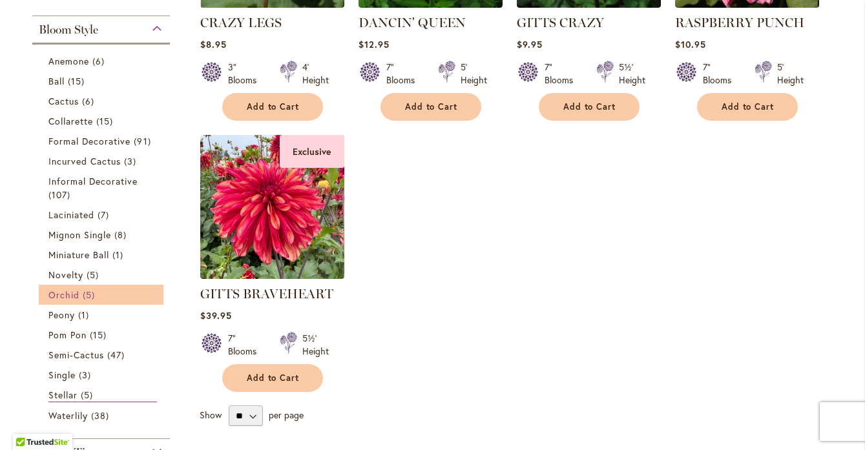 This screenshot has height=450, width=865. Describe the element at coordinates (412, 23) in the screenshot. I see `a: DANCIN' QUEEN` at that location.